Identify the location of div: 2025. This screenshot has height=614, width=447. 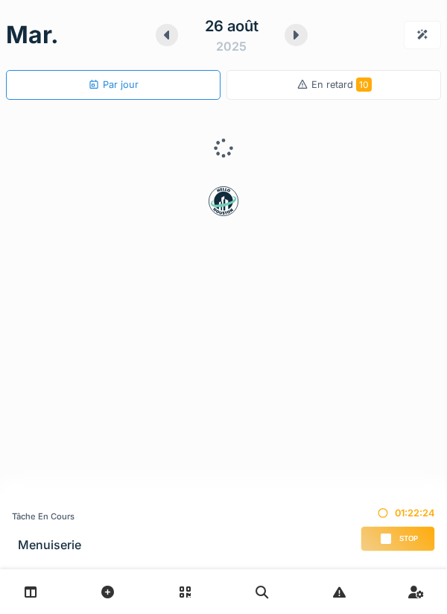
(231, 46).